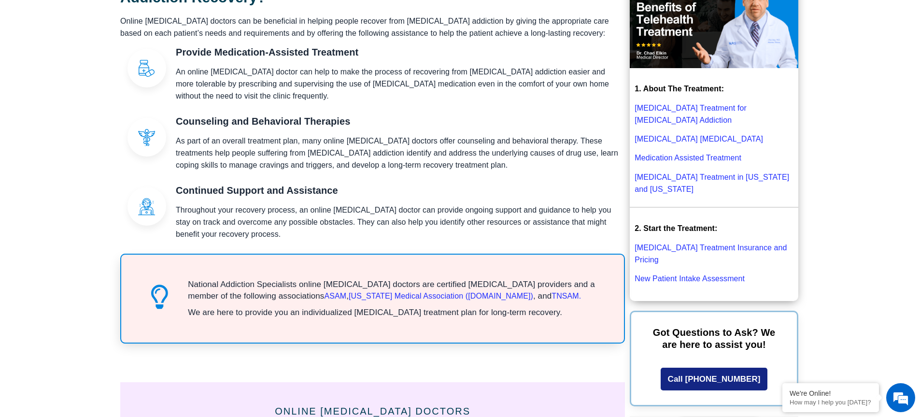 The height and width of the screenshot is (417, 920). What do you see at coordinates (401, 190) in the screenshot?
I see `h3: Continued Support and Assistance` at bounding box center [401, 190].